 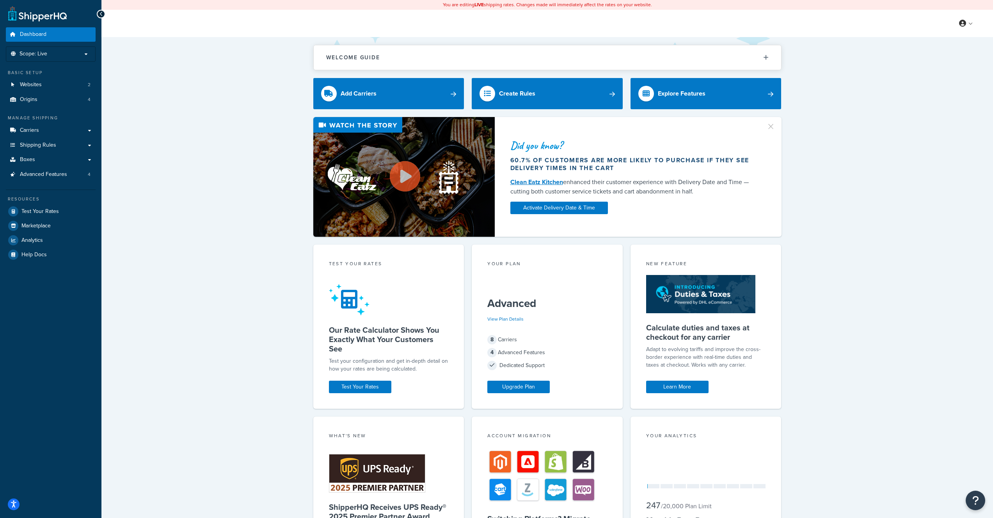 What do you see at coordinates (389, 94) in the screenshot?
I see `a: Add Carriers` at bounding box center [389, 94].